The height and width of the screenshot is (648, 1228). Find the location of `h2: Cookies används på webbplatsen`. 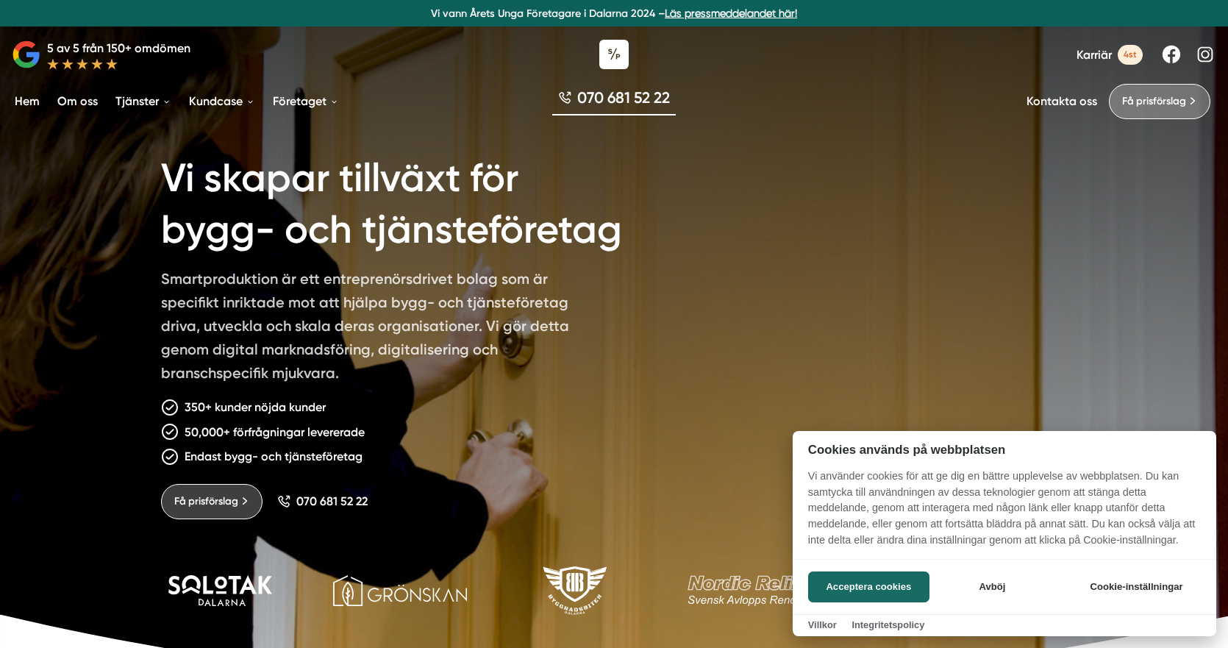

h2: Cookies används på webbplatsen is located at coordinates (1004, 449).